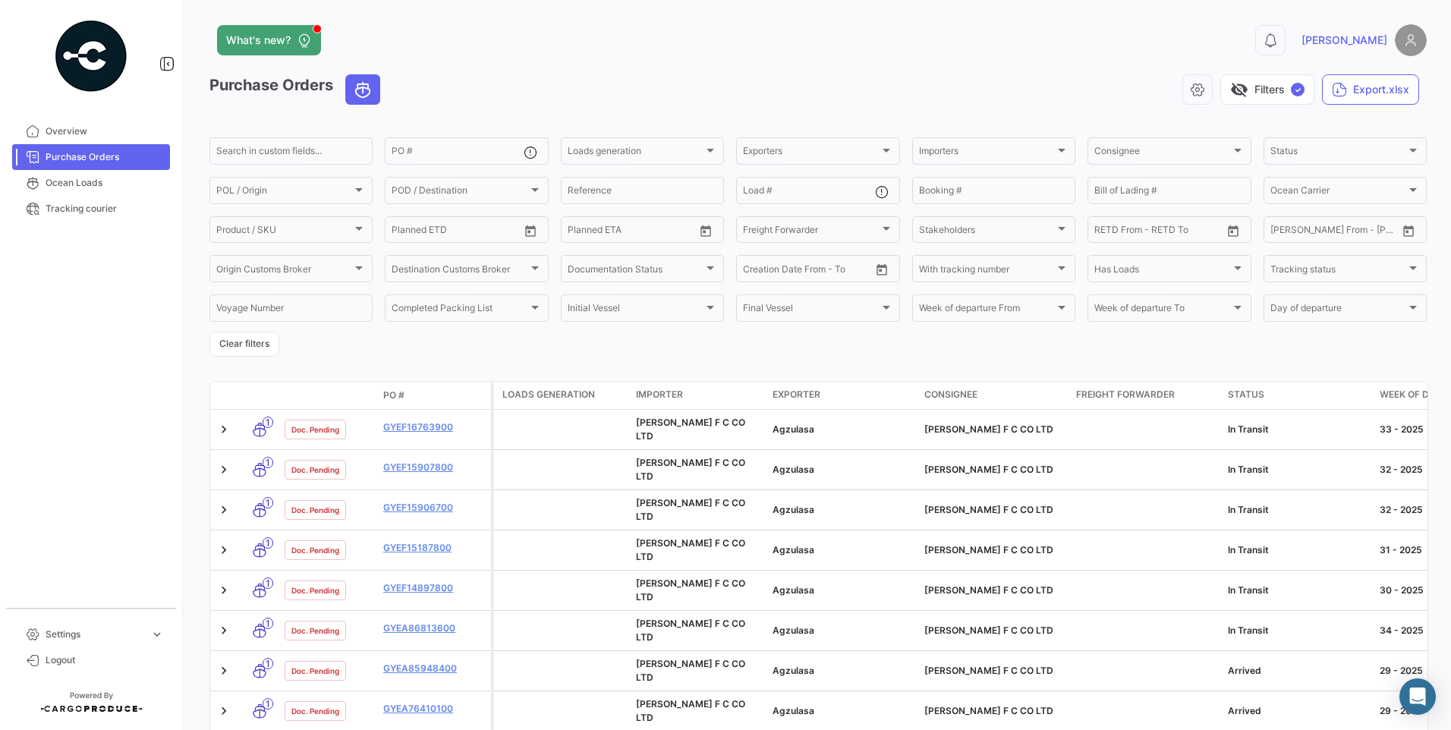 This screenshot has width=1451, height=730. I want to click on span: Day of departure, so click(1338, 310).